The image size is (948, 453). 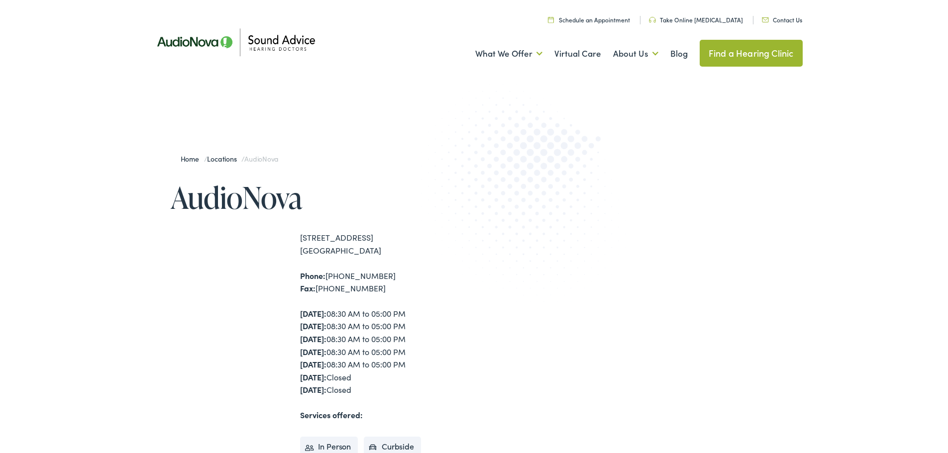 I want to click on a: About Us, so click(x=635, y=54).